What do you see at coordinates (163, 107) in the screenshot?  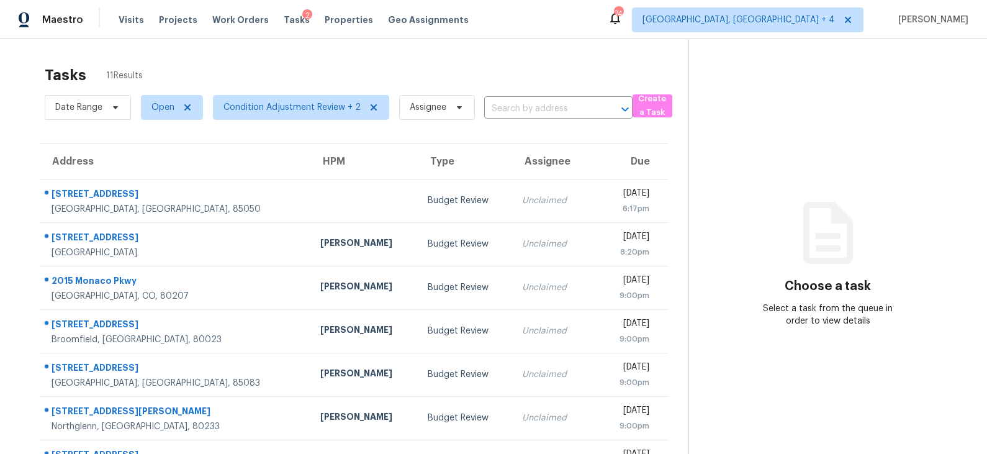 I see `span: Open` at bounding box center [163, 107].